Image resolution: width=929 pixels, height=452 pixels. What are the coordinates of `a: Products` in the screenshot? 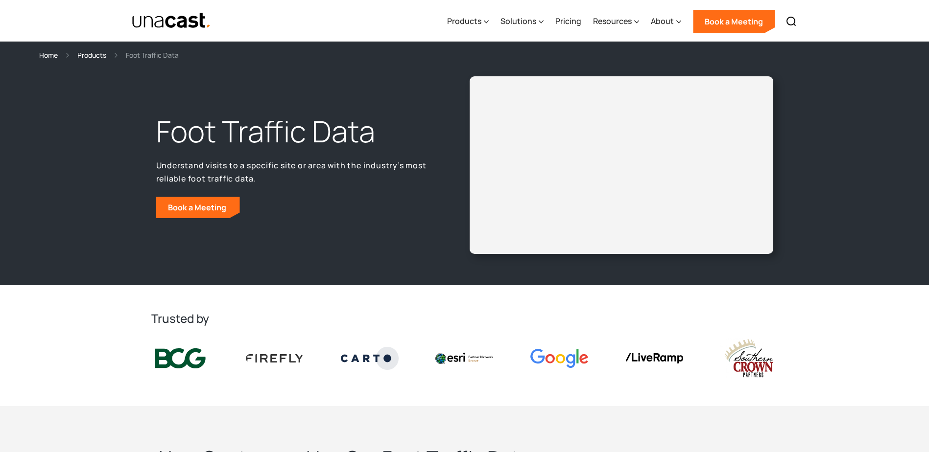 It's located at (92, 55).